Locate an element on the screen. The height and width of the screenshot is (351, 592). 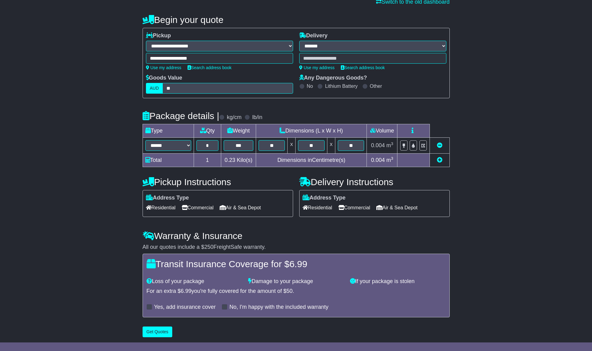
label: Pickup is located at coordinates (158, 36).